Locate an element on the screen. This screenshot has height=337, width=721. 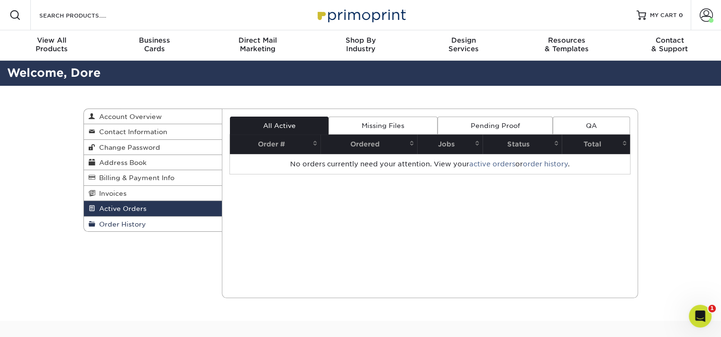
span: Change Password is located at coordinates (127, 147).